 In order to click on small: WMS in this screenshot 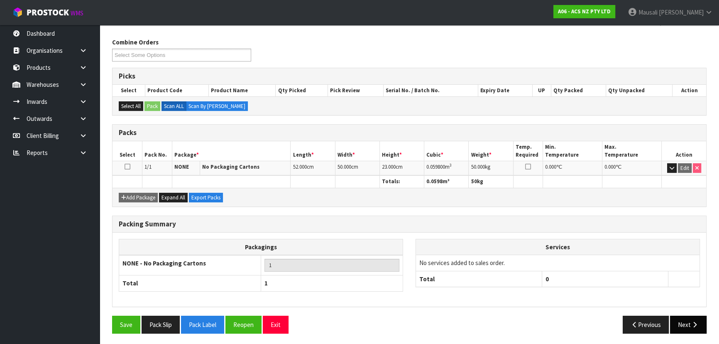, I will do `click(77, 13)`.